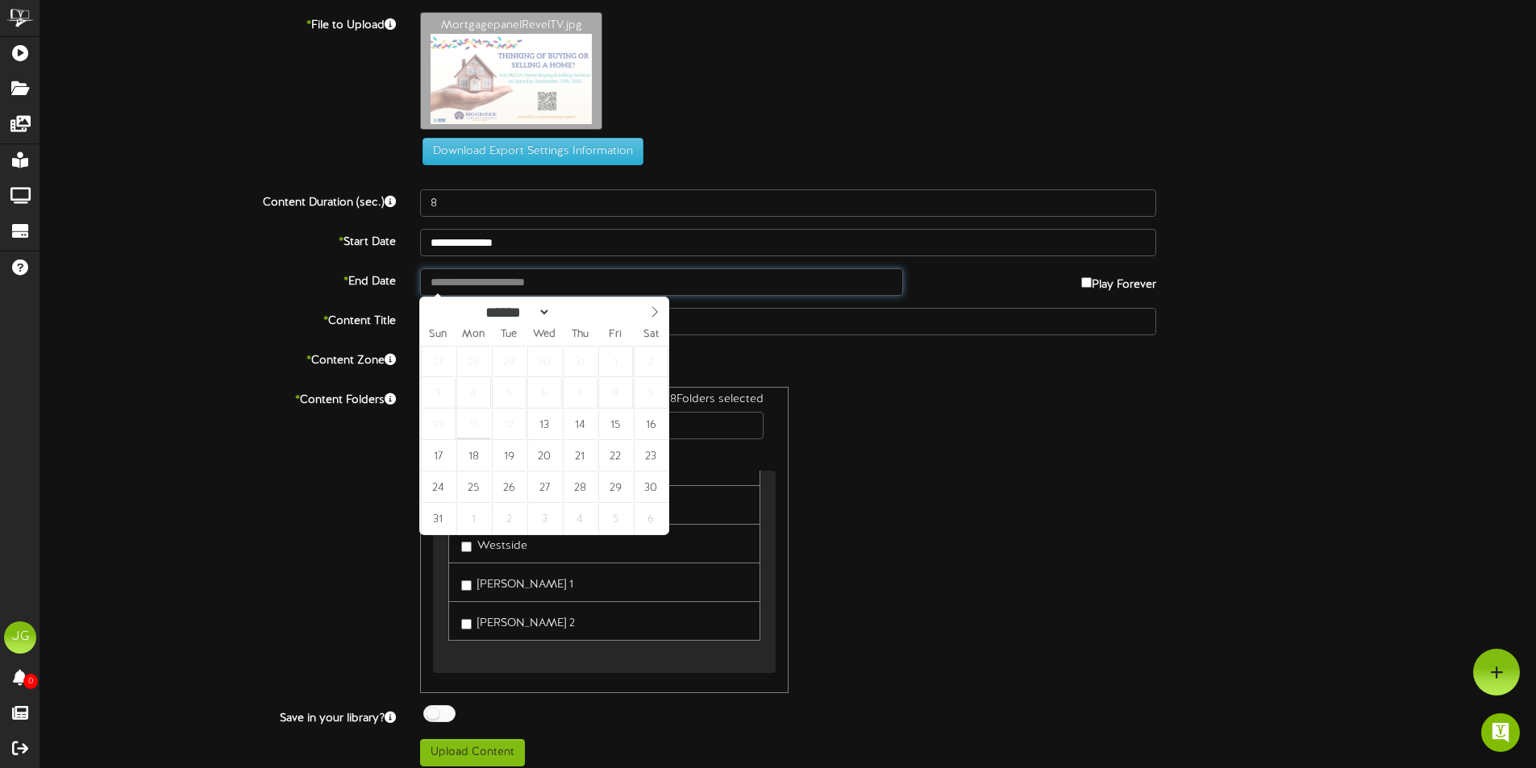 This screenshot has width=1536, height=768. What do you see at coordinates (544, 424) in the screenshot?
I see `span: August 13, 2025` at bounding box center [544, 424].